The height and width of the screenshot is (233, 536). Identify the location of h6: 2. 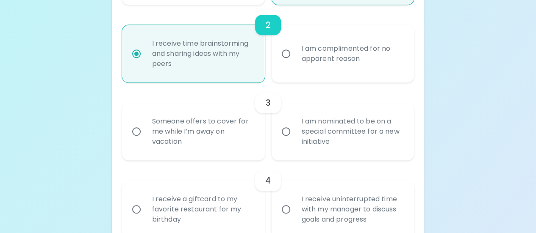
(268, 25).